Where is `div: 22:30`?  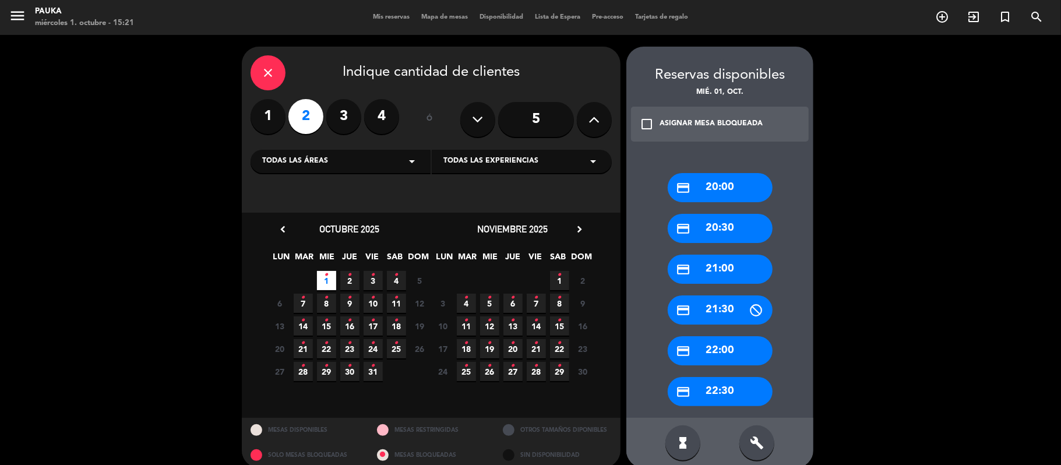
div: 22:30 is located at coordinates (720, 391).